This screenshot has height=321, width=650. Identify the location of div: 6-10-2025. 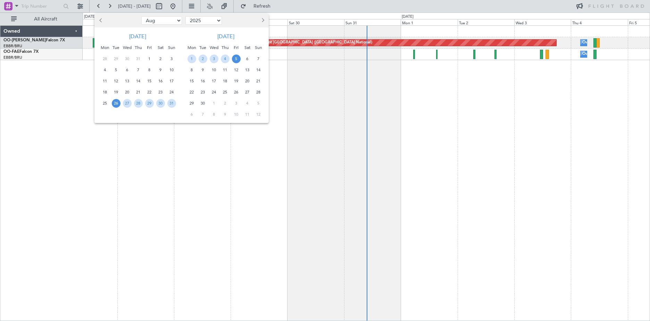
(192, 114).